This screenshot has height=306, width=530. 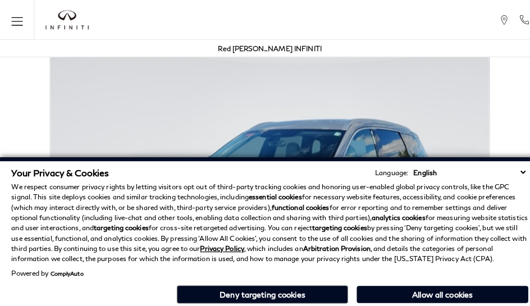 I want to click on a: ComplyAuto, so click(x=66, y=268).